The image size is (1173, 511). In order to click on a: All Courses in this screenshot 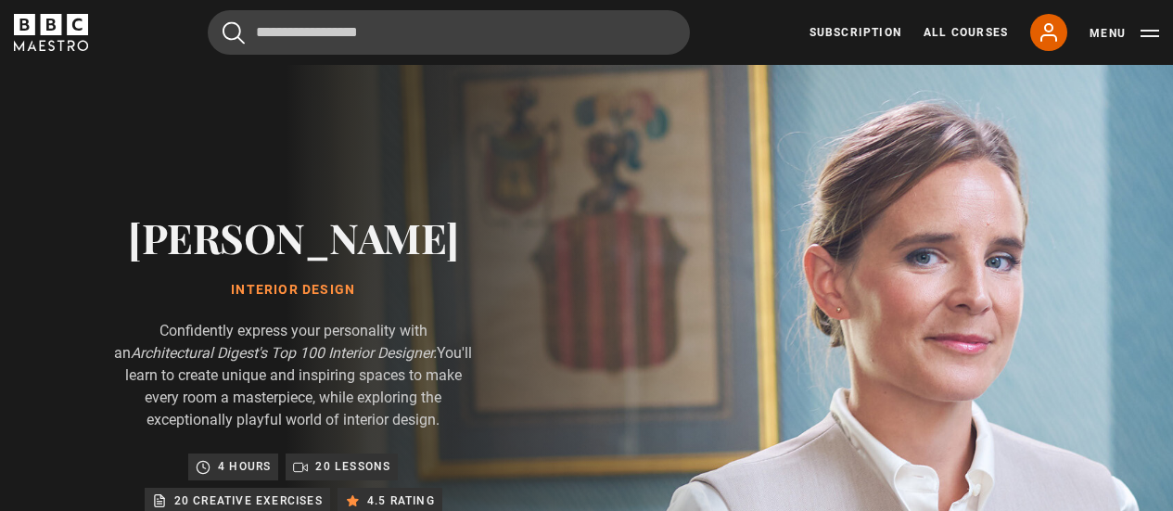, I will do `click(965, 32)`.